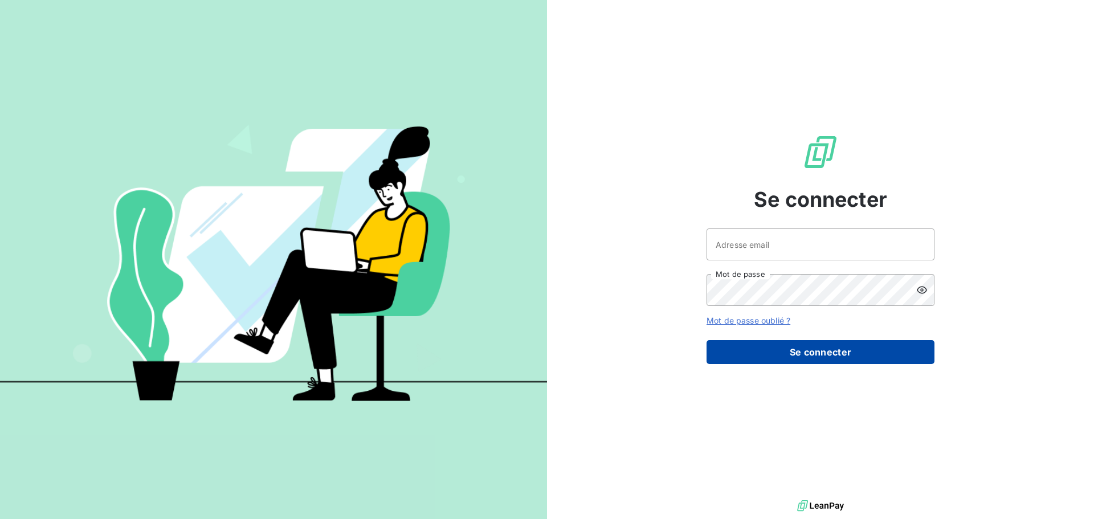 This screenshot has height=519, width=1094. Describe the element at coordinates (821, 199) in the screenshot. I see `span: Se connecter` at that location.